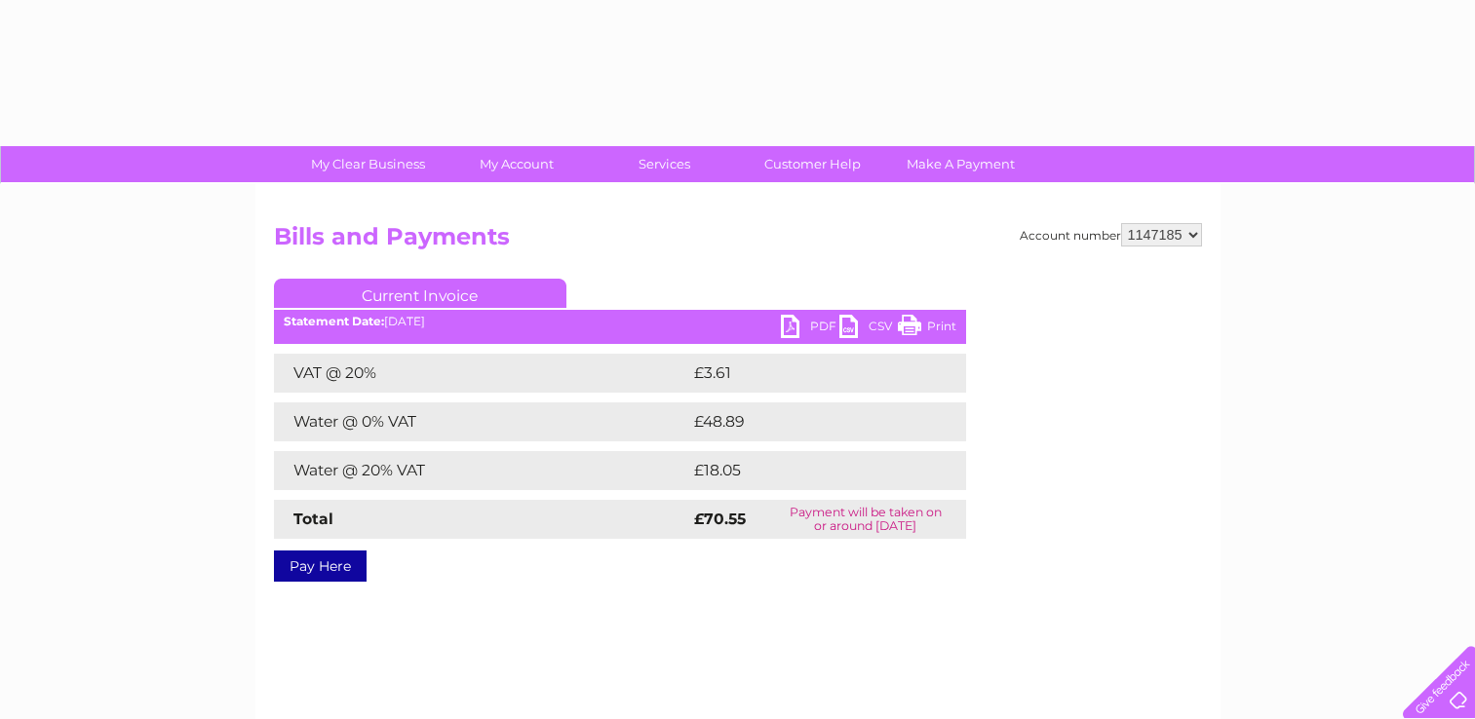 The width and height of the screenshot is (1475, 719). What do you see at coordinates (481, 471) in the screenshot?
I see `td: Water @ 20% VAT` at bounding box center [481, 471].